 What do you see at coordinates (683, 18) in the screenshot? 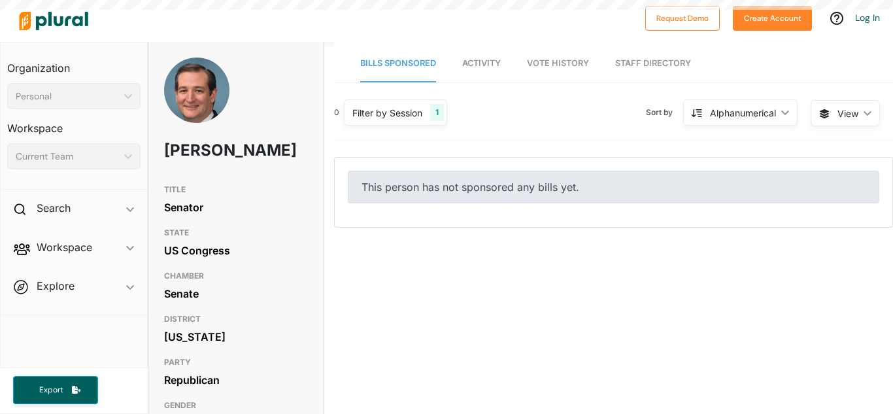
I see `button: Request Demo` at bounding box center [683, 18].